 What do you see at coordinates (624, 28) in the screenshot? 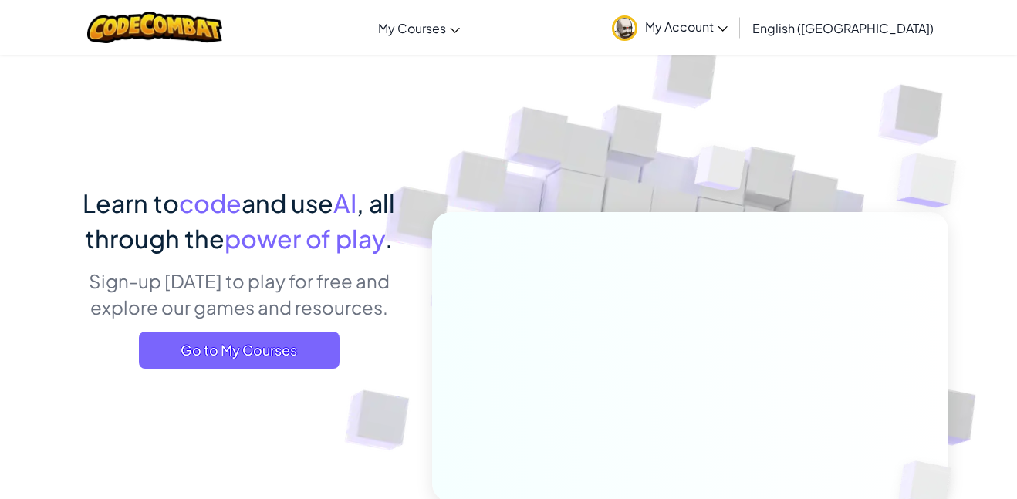
I see `img: avatar` at bounding box center [624, 28].